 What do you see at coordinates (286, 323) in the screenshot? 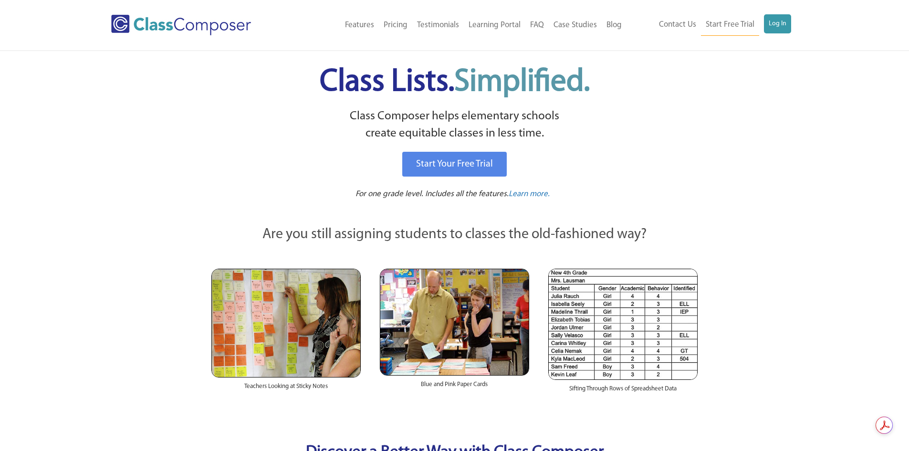
I see `img: Teachers Looking at Sticky Notes` at bounding box center [286, 323].